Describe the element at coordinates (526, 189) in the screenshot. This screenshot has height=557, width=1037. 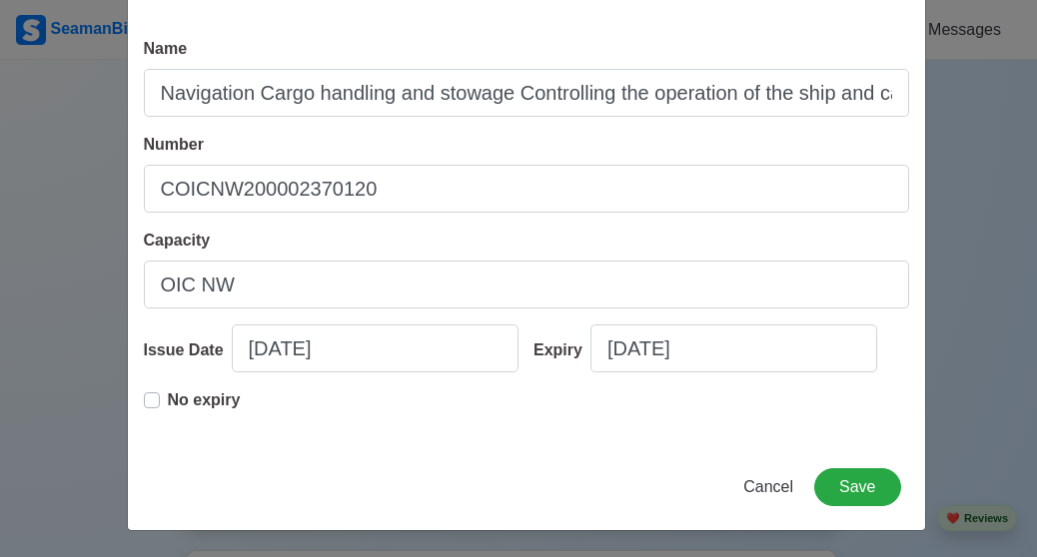
I see `input: Ex: EMM1234567890` at that location.